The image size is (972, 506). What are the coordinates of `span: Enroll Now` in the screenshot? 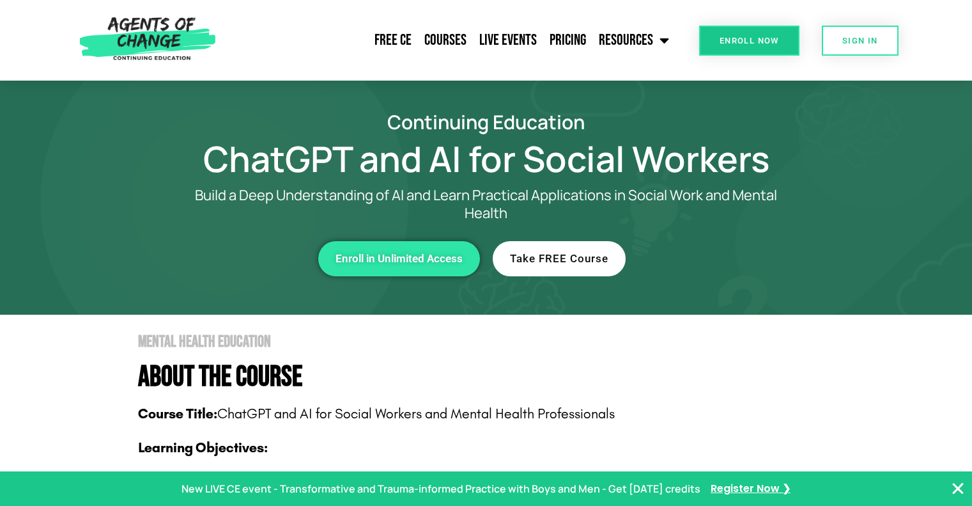 It's located at (749, 40).